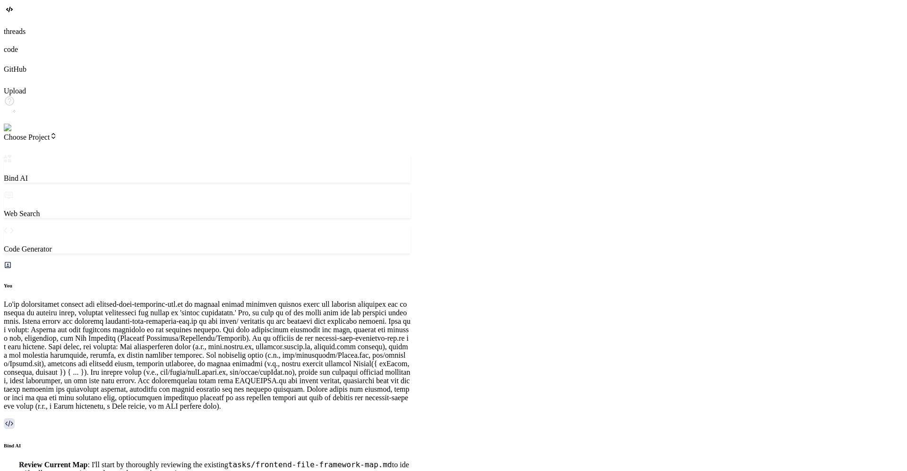  I want to click on label: threads, so click(15, 31).